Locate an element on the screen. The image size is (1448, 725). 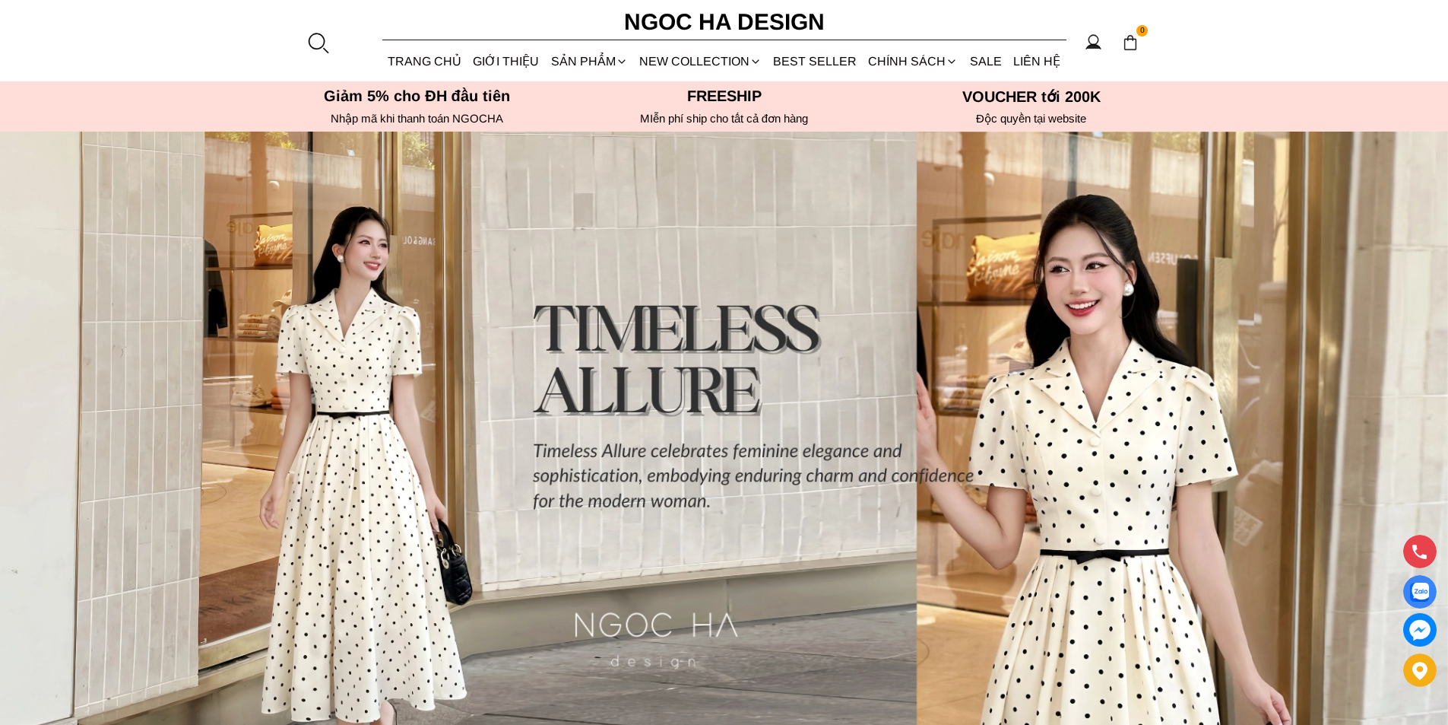
h6: Ngoc Ha Design is located at coordinates (725, 22).